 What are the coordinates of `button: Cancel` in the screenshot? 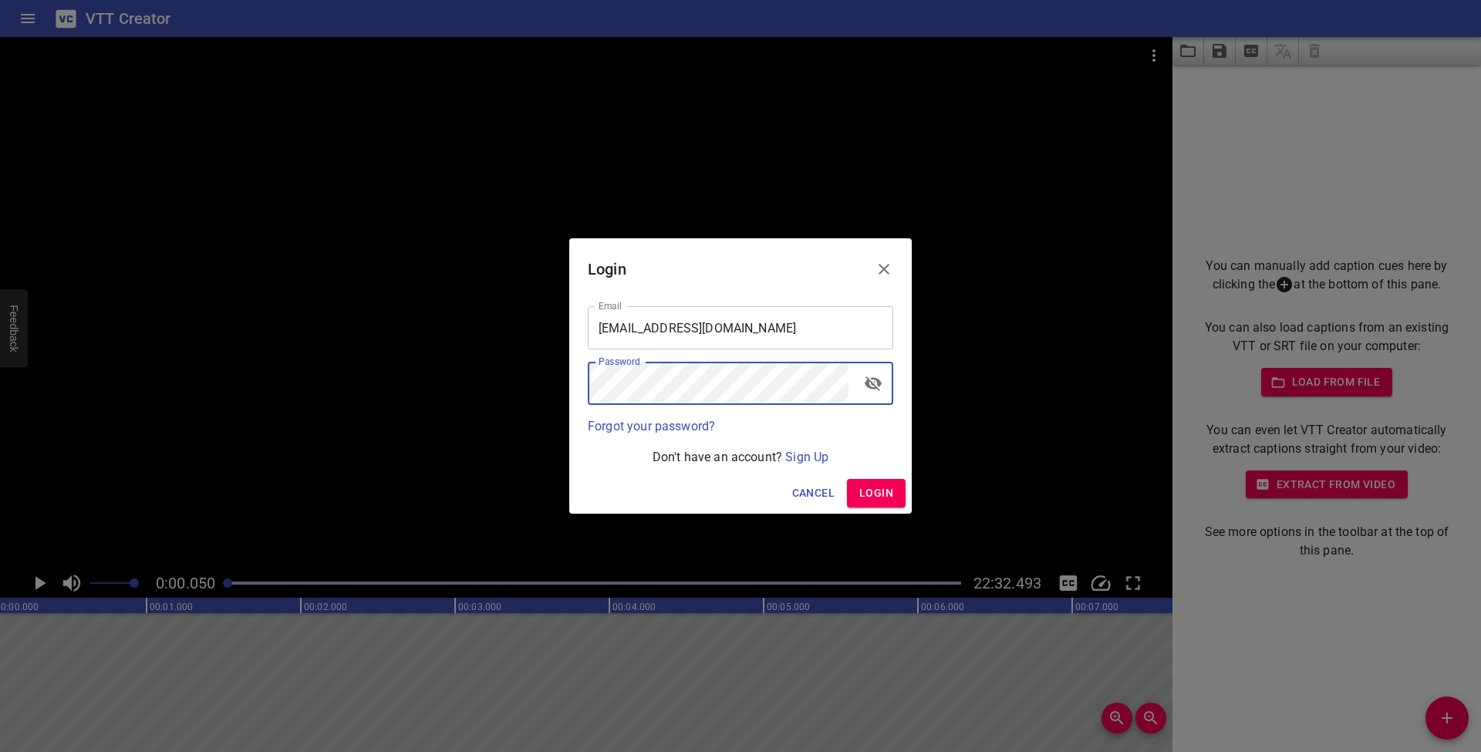 It's located at (813, 493).